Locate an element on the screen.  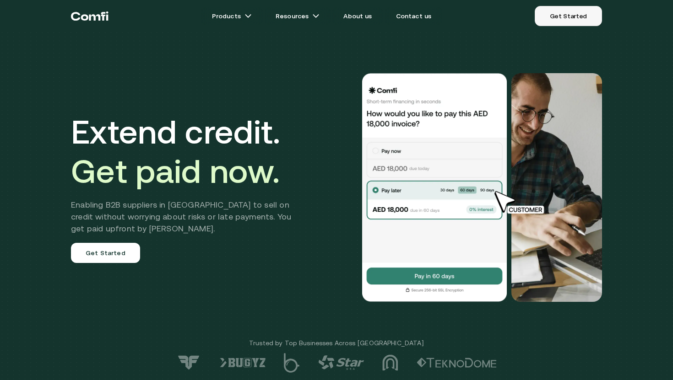
img: logo-4 is located at coordinates (341, 363).